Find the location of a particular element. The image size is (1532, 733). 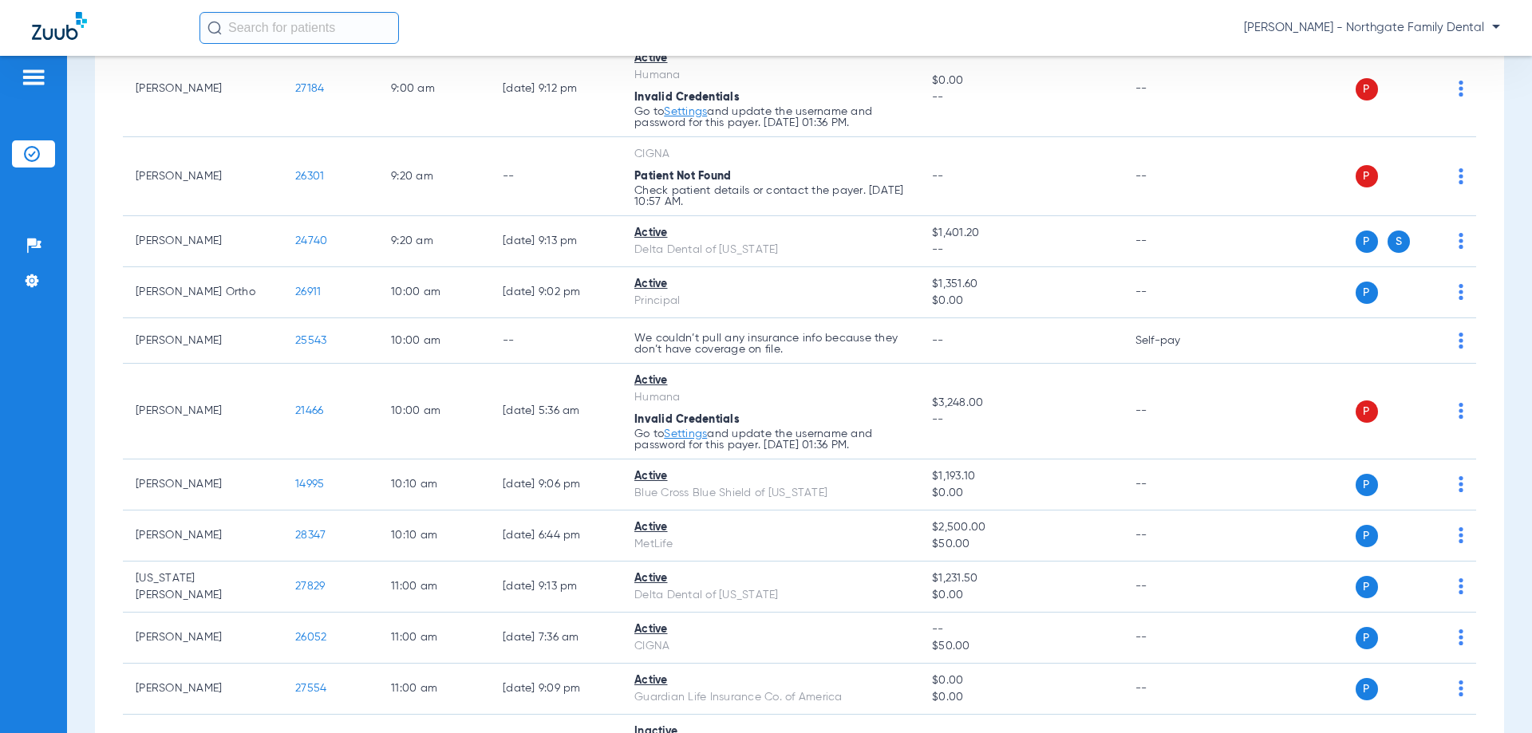

td: Self-pay is located at coordinates (1176, 341).